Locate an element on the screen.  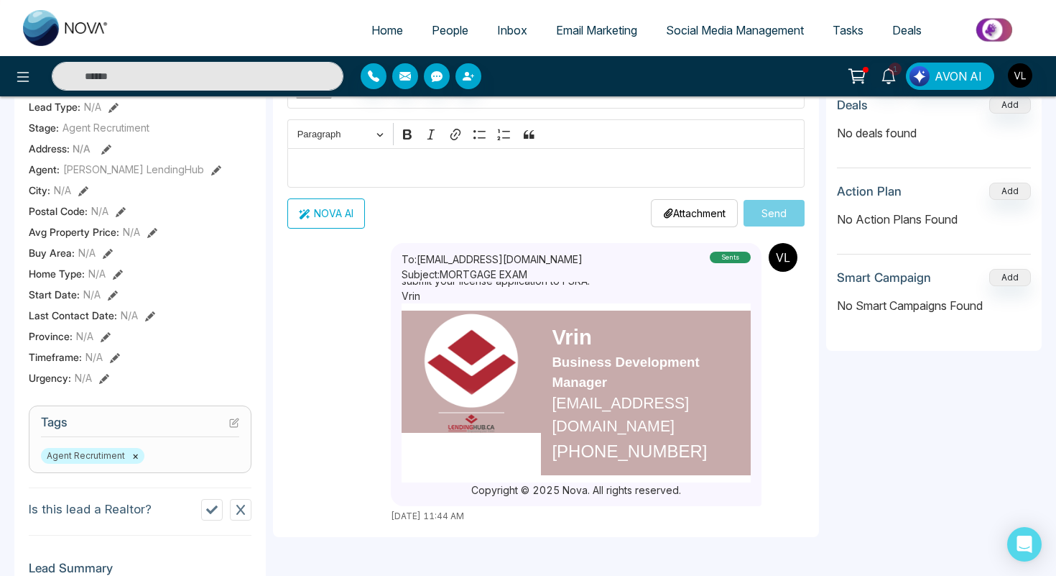
p: No Smart Campaigns Found is located at coordinates (934, 305).